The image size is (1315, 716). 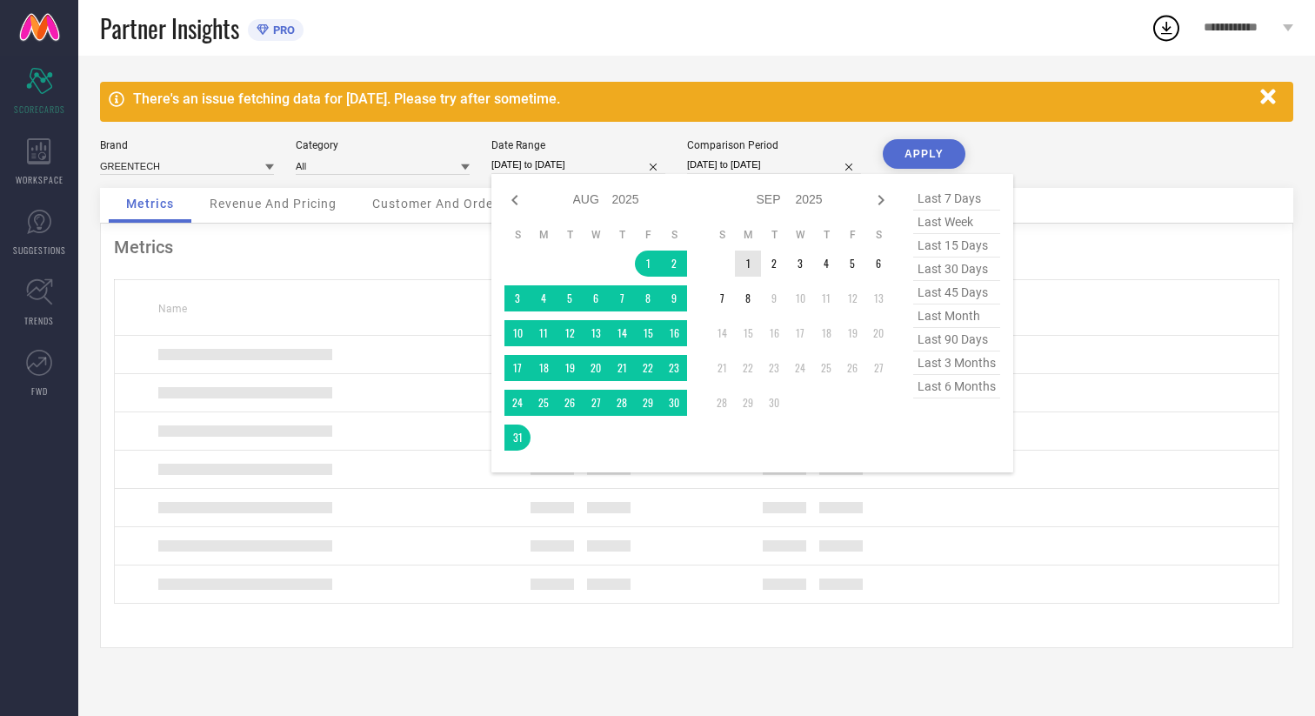 I want to click on td: Tue Sep 30 2025, so click(x=774, y=403).